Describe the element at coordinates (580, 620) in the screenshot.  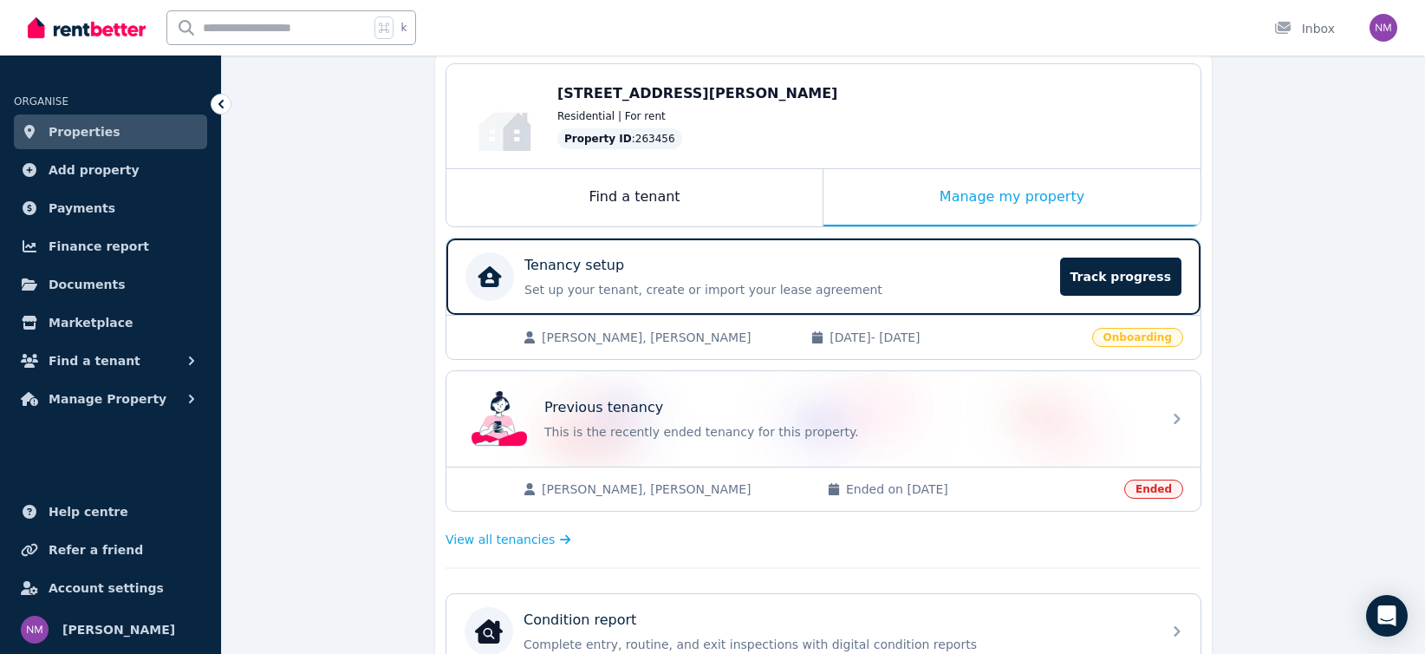
I see `p: Condition report` at that location.